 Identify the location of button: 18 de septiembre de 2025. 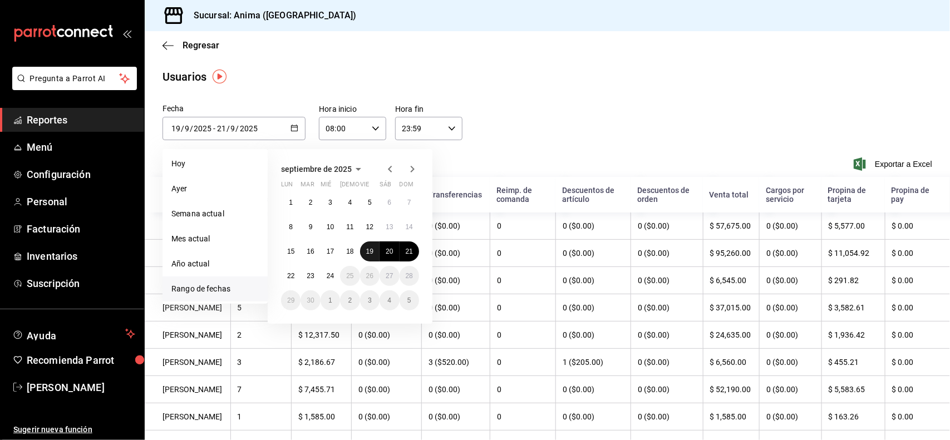
(349, 251).